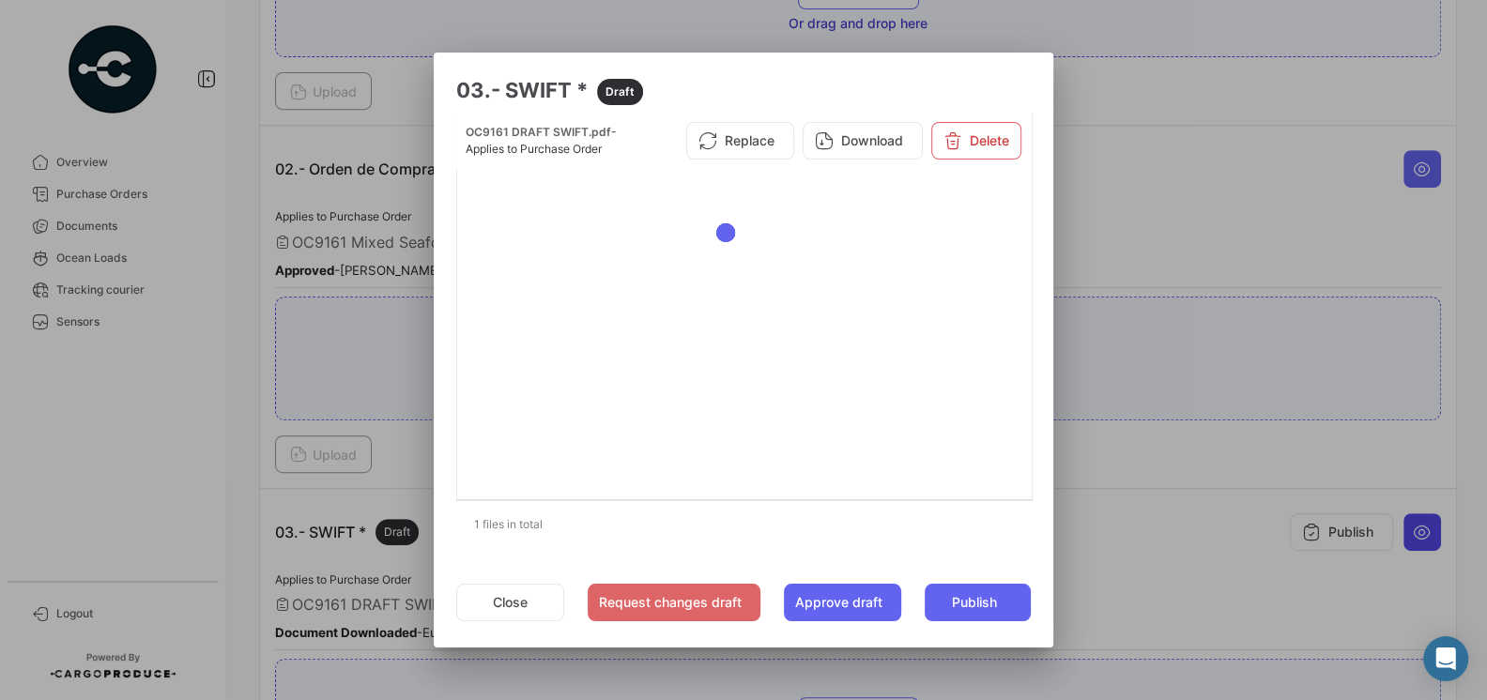 This screenshot has height=700, width=1487. What do you see at coordinates (973, 603) in the screenshot?
I see `span: Publish` at bounding box center [973, 603].